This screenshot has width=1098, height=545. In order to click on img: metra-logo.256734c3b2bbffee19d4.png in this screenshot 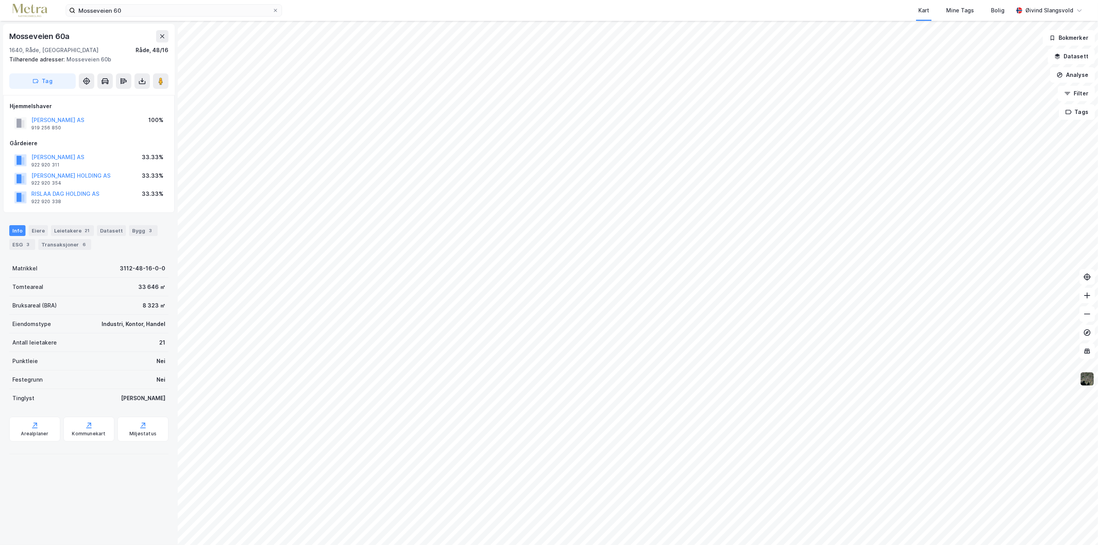, I will do `click(30, 10)`.